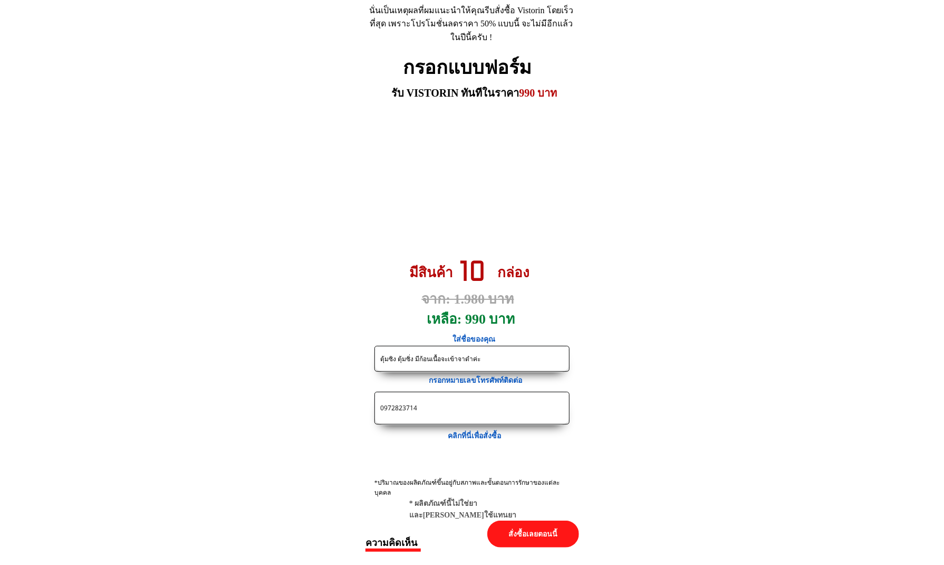 The height and width of the screenshot is (565, 944). Describe the element at coordinates (539, 93) in the screenshot. I see `span: 990 บาท` at that location.